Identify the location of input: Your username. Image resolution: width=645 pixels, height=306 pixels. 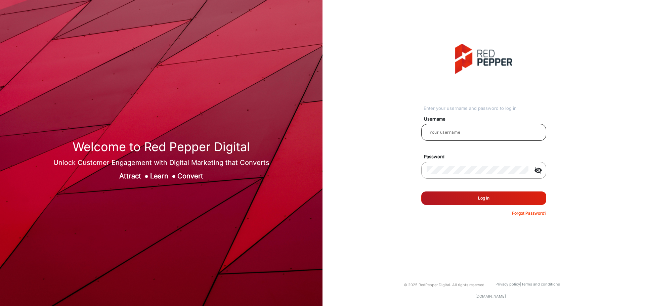
(484, 132).